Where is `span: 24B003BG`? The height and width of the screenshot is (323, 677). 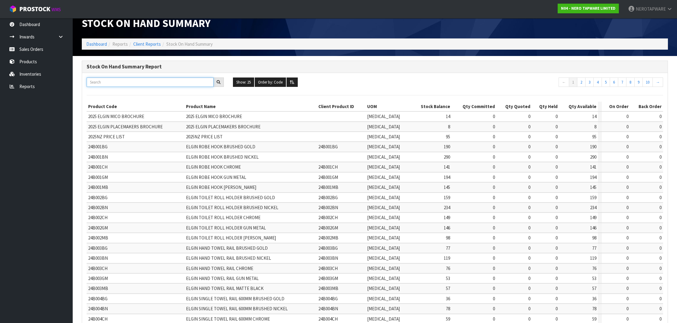
span: 24B003BG is located at coordinates (98, 248).